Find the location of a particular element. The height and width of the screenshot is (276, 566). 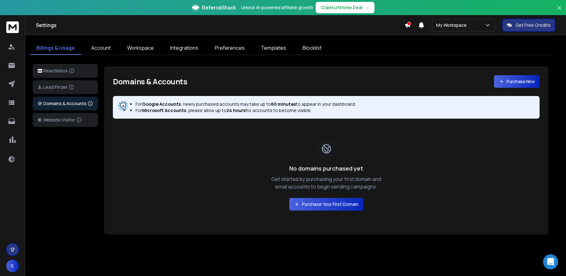

p: Unlock AI-powered affiliate growth is located at coordinates (277, 8).